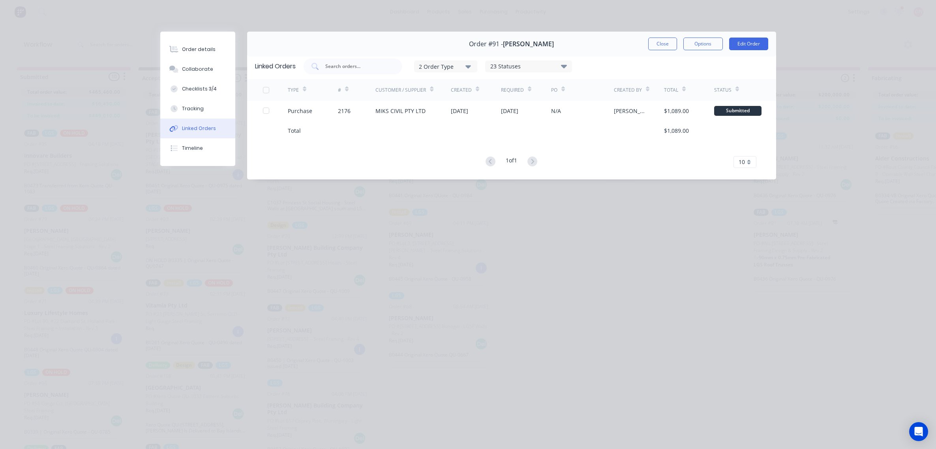 The height and width of the screenshot is (449, 936). I want to click on div: Purchase, so click(300, 111).